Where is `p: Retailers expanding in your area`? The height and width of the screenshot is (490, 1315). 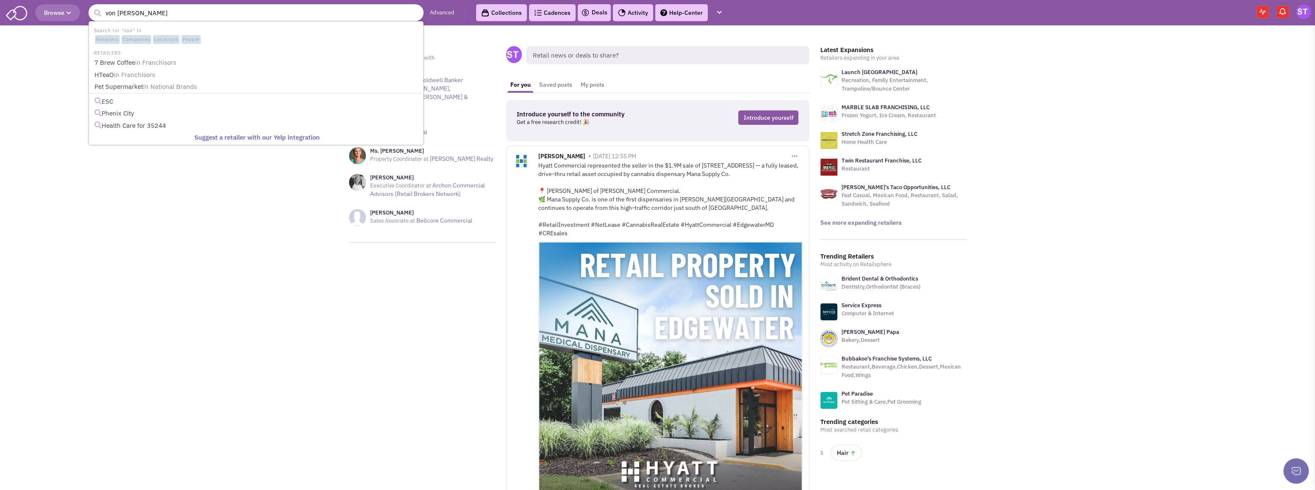
p: Retailers expanding in your area is located at coordinates (893, 58).